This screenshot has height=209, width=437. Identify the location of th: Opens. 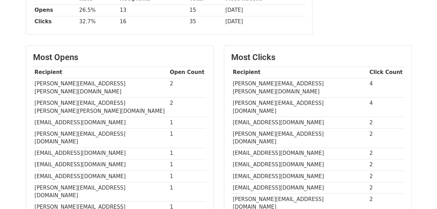
(55, 10).